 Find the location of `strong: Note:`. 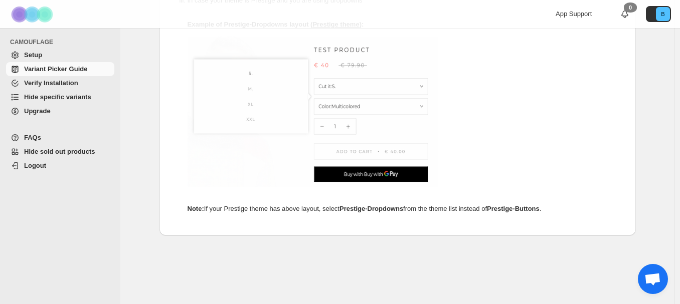

strong: Note: is located at coordinates (196, 209).